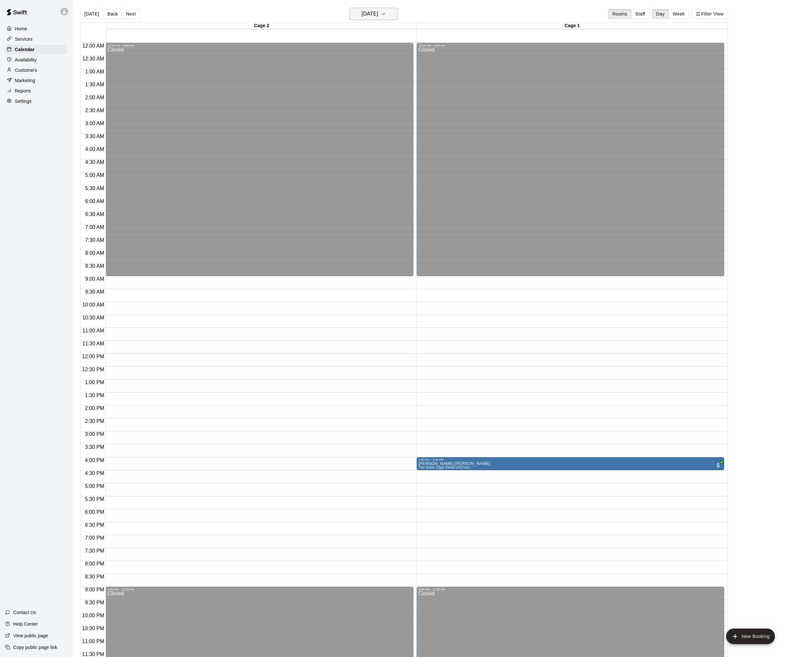 The height and width of the screenshot is (657, 792). What do you see at coordinates (95, 291) in the screenshot?
I see `span: 9:30 AM` at bounding box center [95, 291].